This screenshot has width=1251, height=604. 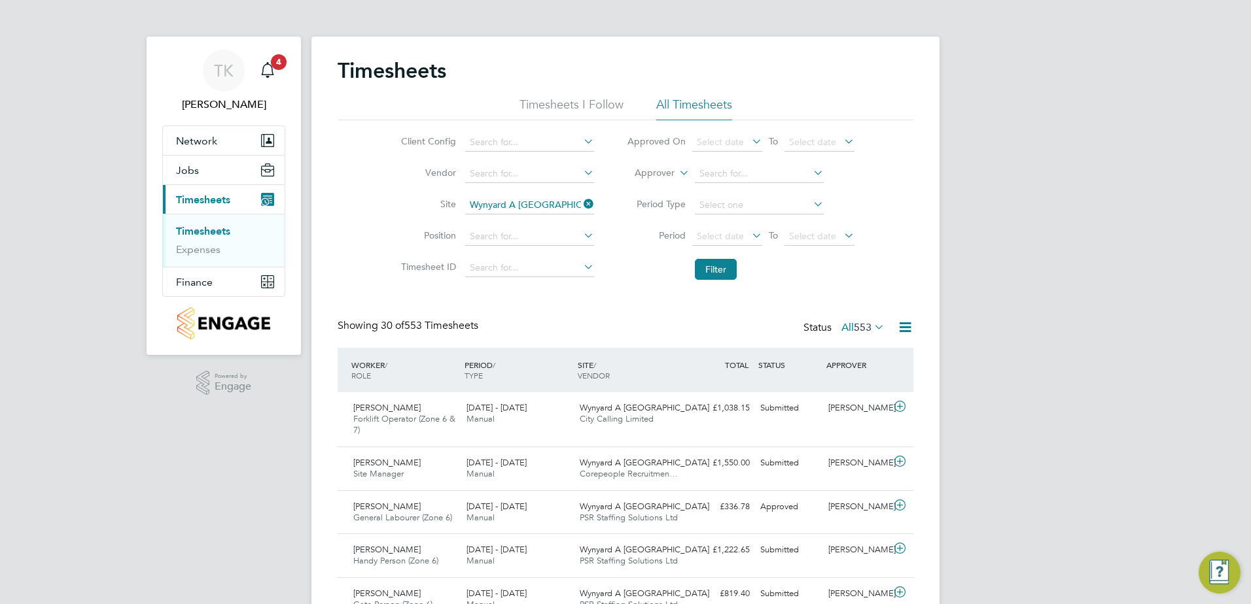 I want to click on div: Timesheets, so click(x=224, y=240).